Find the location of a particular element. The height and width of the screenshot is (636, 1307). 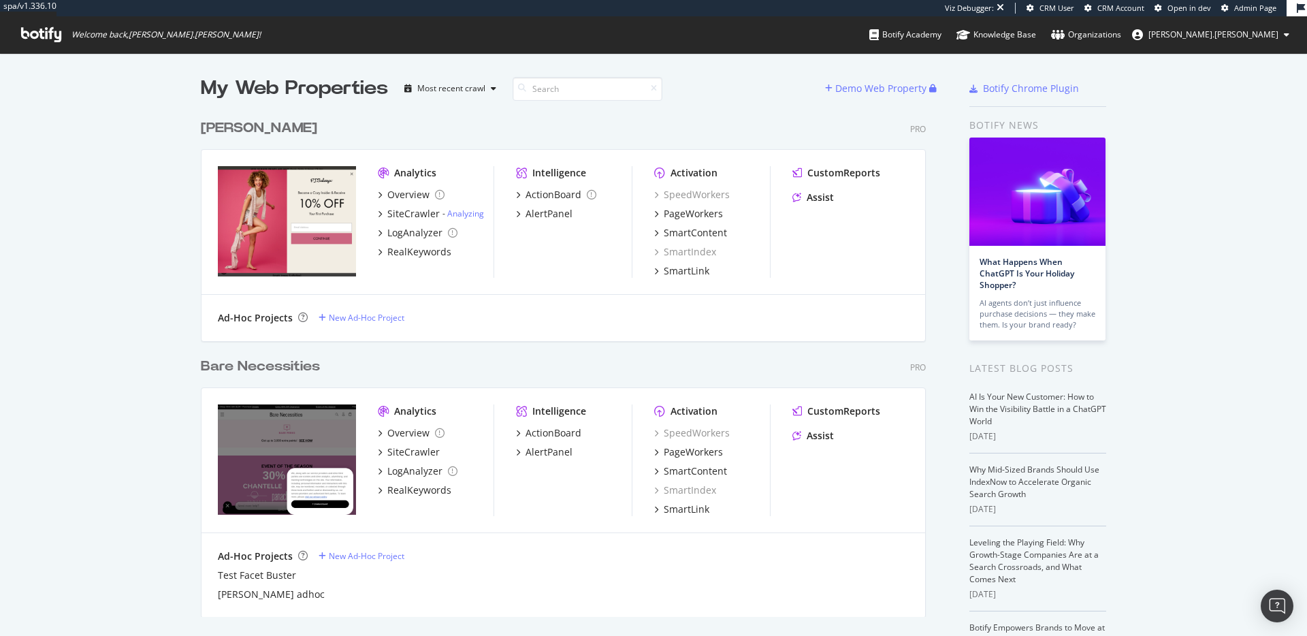

a: Botify Chrome Plugin is located at coordinates (1024, 88).